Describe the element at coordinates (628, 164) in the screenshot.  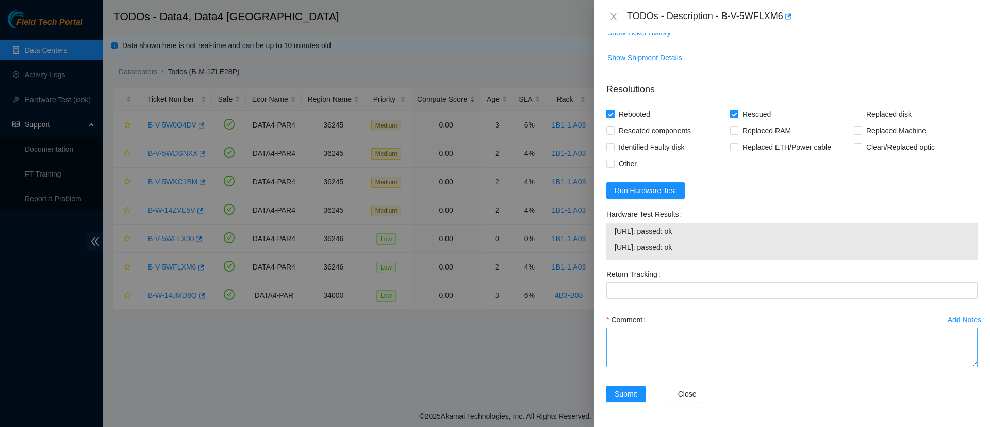
I see `span: Other` at that location.